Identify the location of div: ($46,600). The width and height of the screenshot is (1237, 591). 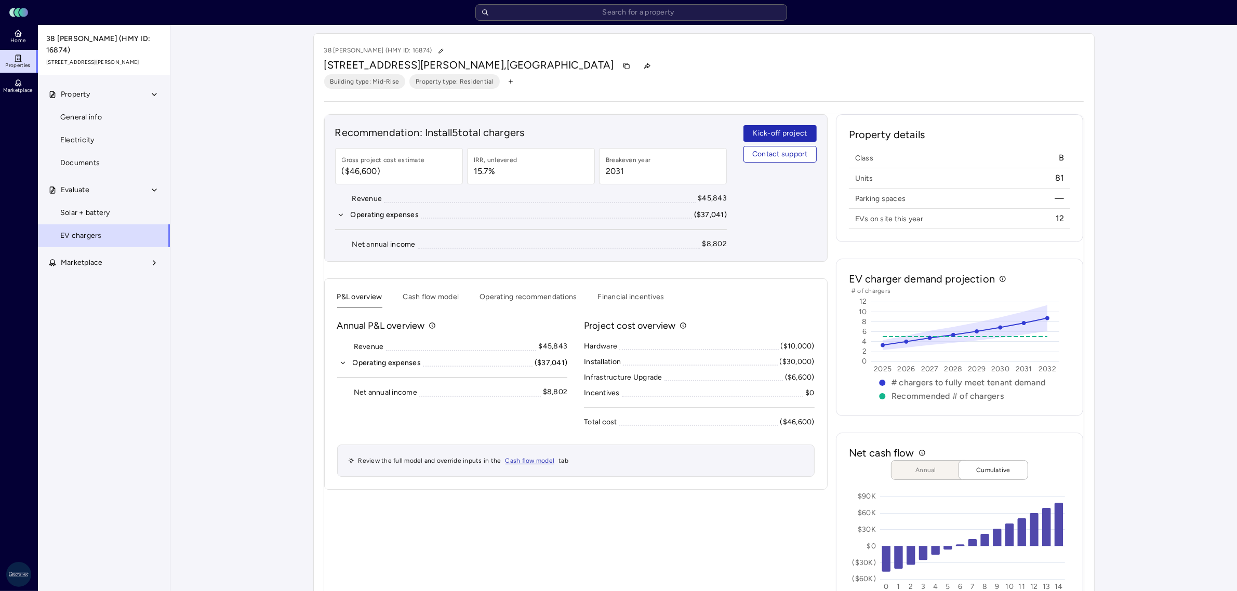
(798, 423).